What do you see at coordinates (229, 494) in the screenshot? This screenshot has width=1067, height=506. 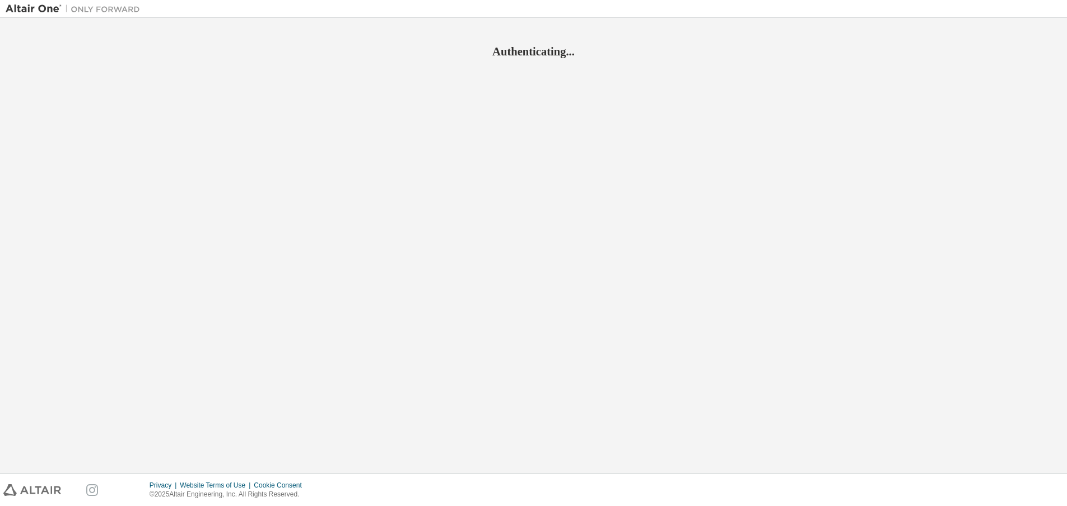 I see `p: © 2025 Altair Engineering, Inc. All Rights Reserved.` at bounding box center [229, 494].